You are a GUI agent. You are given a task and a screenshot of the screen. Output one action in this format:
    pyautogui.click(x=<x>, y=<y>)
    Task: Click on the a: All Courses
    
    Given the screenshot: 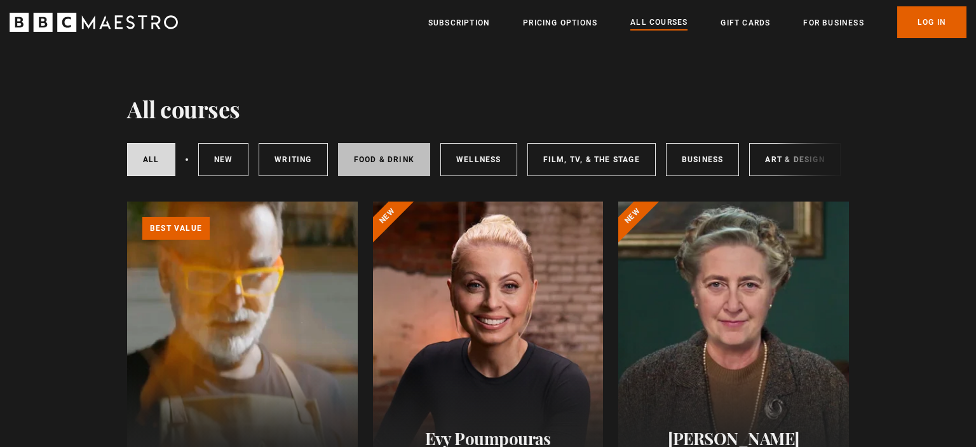 What is the action you would take?
    pyautogui.click(x=659, y=23)
    